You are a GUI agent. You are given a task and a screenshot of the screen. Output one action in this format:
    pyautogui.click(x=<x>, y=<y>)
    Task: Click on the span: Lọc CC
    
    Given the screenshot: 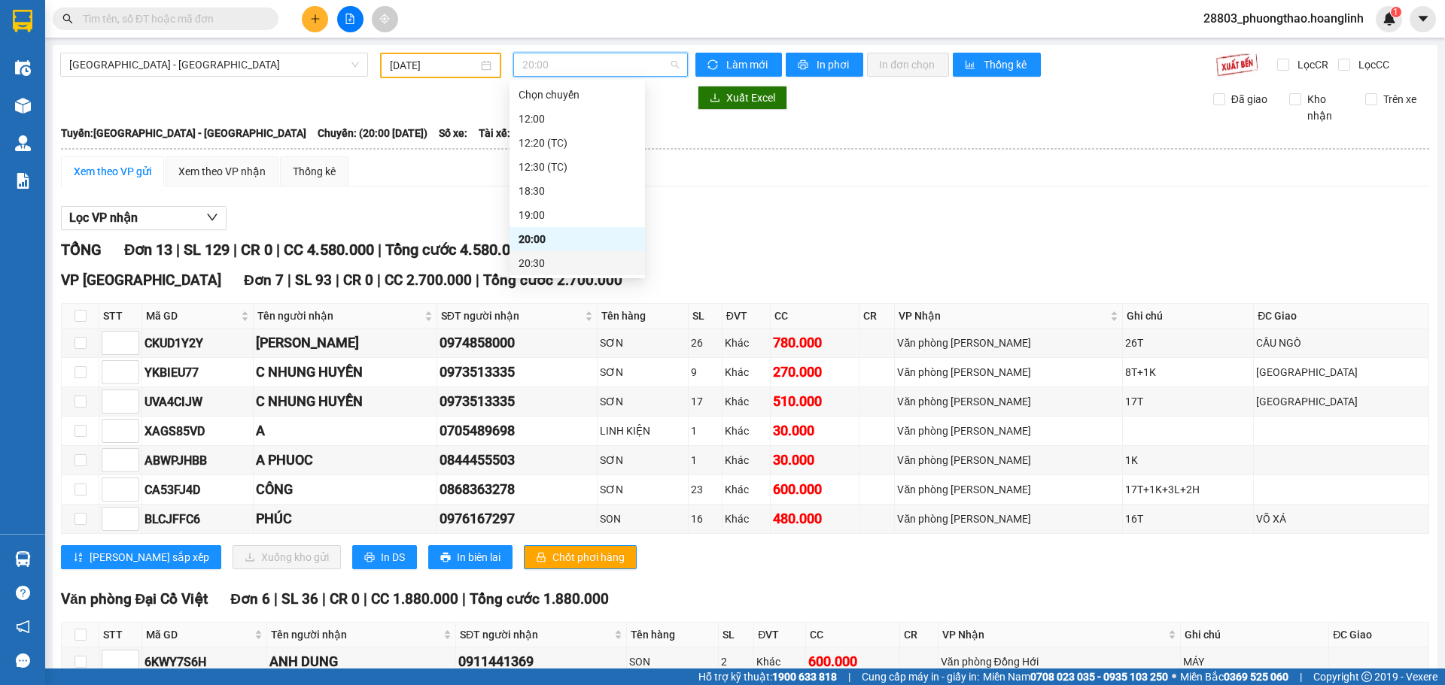 What is the action you would take?
    pyautogui.click(x=1372, y=65)
    